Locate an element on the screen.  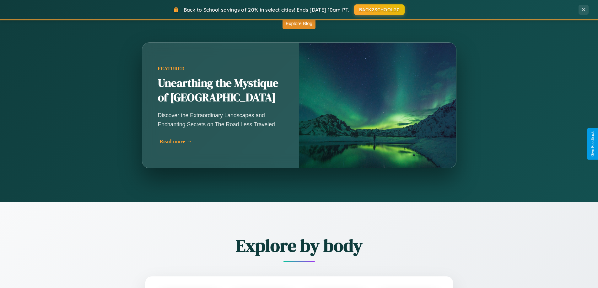
div: Featured is located at coordinates (221, 69).